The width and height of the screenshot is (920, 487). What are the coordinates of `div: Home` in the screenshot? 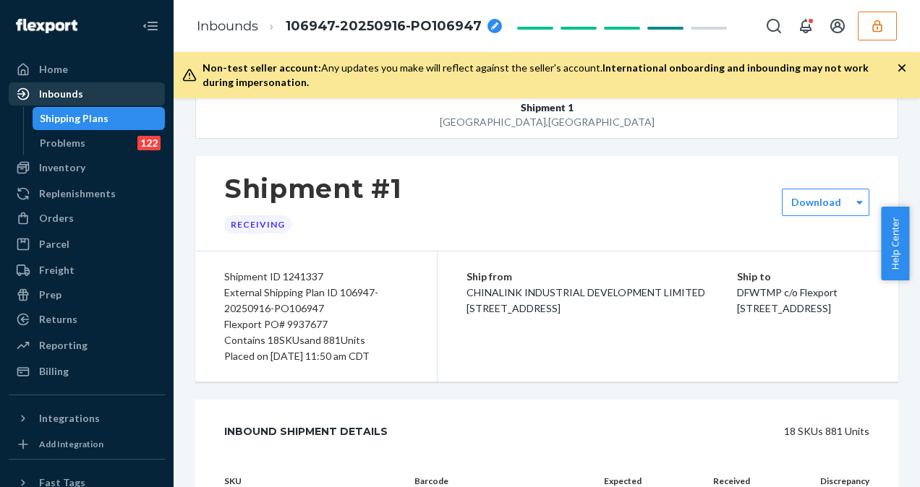 It's located at (54, 69).